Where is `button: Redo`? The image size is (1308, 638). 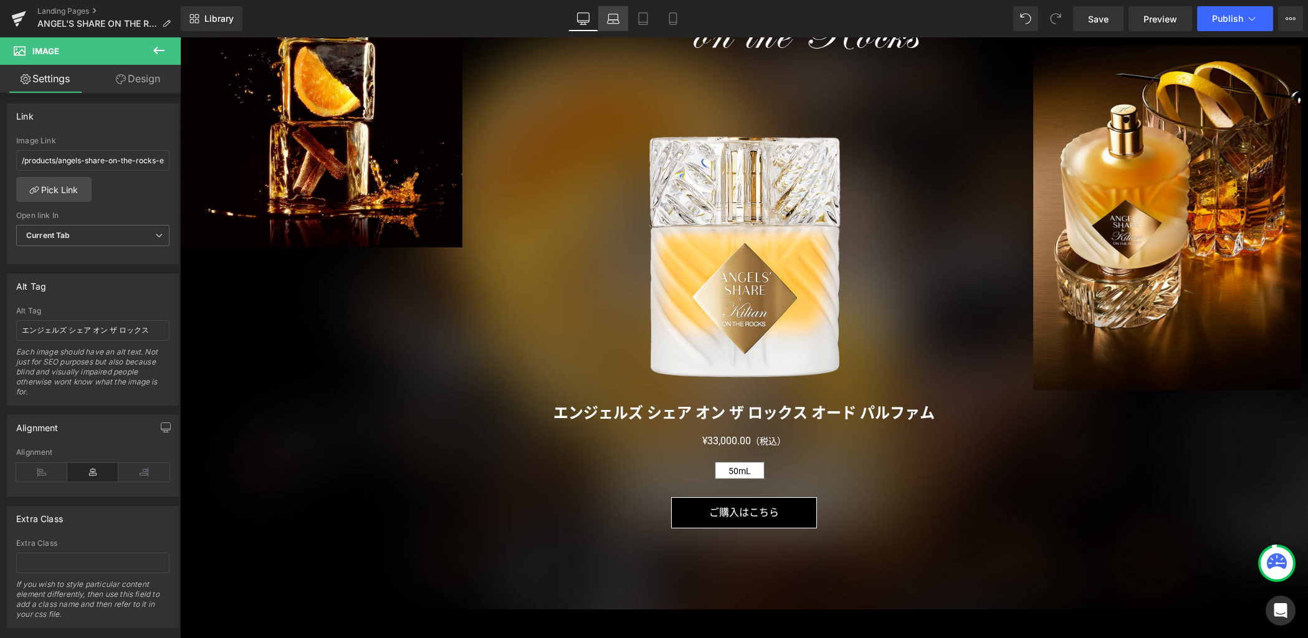 button: Redo is located at coordinates (1056, 19).